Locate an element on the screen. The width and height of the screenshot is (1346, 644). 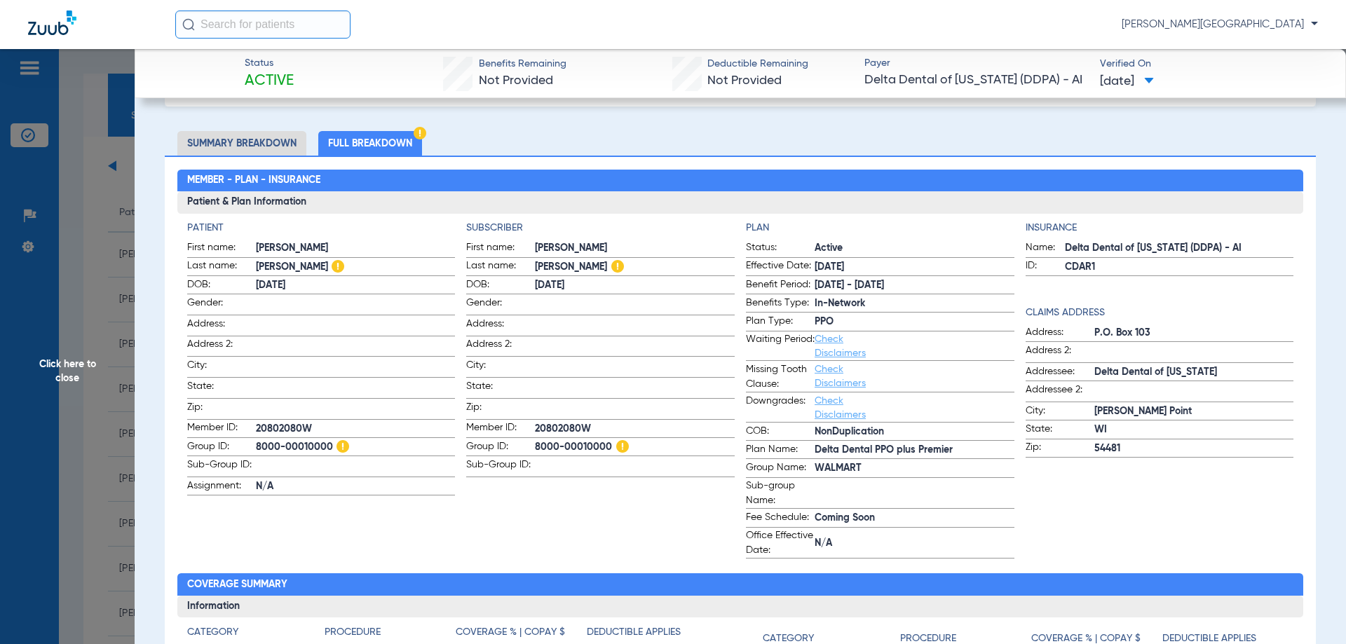
h2: Member - Plan - Insurance is located at coordinates (740, 181).